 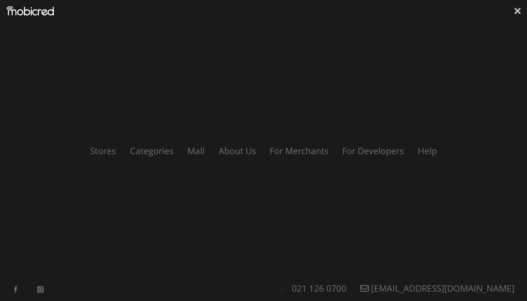 I want to click on a: For Developers, so click(x=373, y=151).